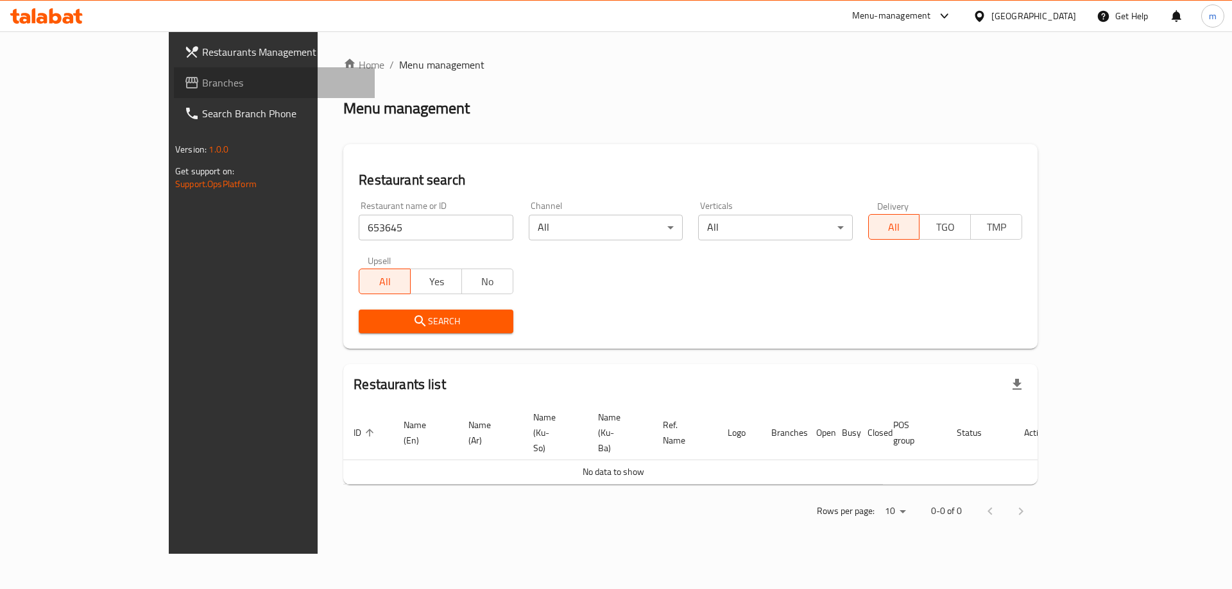 The height and width of the screenshot is (589, 1232). What do you see at coordinates (436, 228) in the screenshot?
I see `input: Search for restaurant name or ID..` at bounding box center [436, 228].